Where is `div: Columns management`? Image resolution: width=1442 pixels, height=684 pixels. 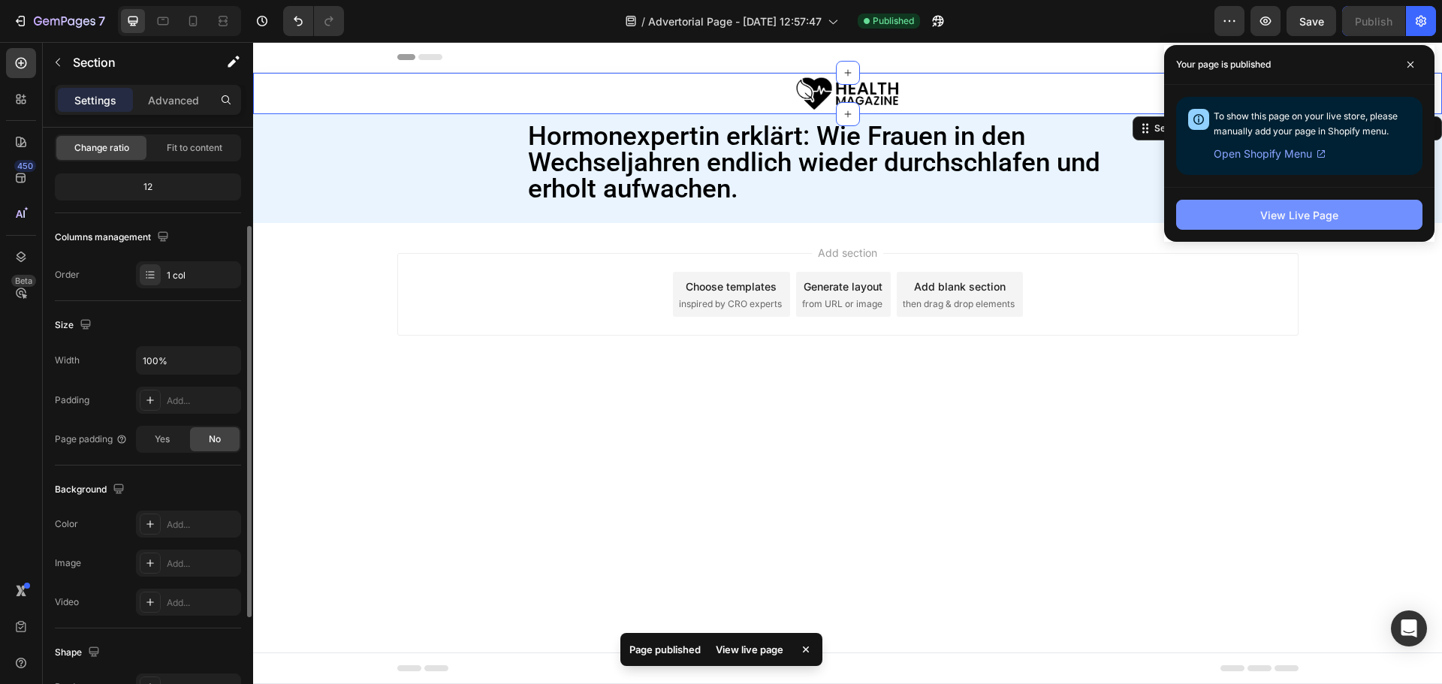
div: Columns management is located at coordinates (113, 237).